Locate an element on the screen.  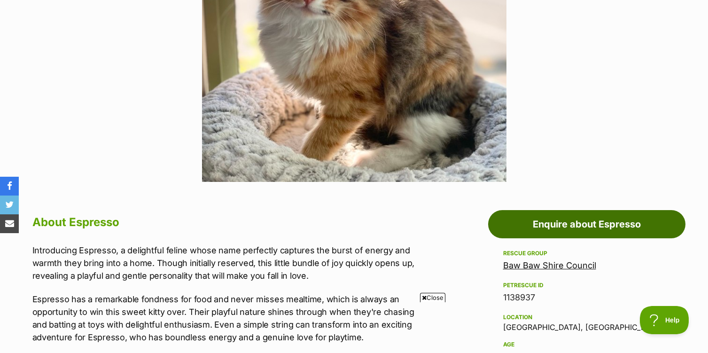
p: Introducing Espresso, a delightful feline whose name perfectly captures the burst of energy and w... is located at coordinates (227, 263).